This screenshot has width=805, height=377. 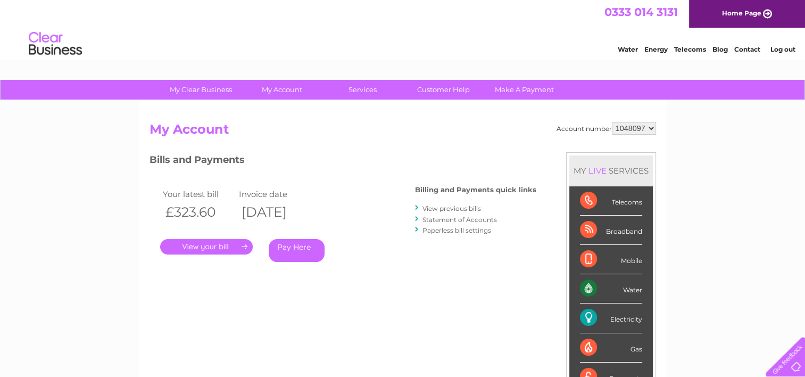 I want to click on a: Services, so click(x=362, y=89).